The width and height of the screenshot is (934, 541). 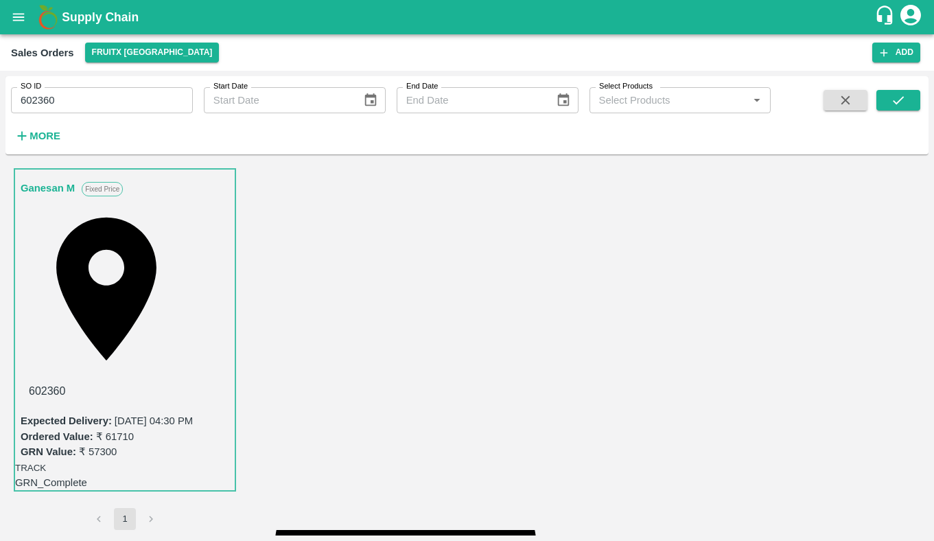 What do you see at coordinates (102, 100) in the screenshot?
I see `input: Enter SO ID` at bounding box center [102, 100].